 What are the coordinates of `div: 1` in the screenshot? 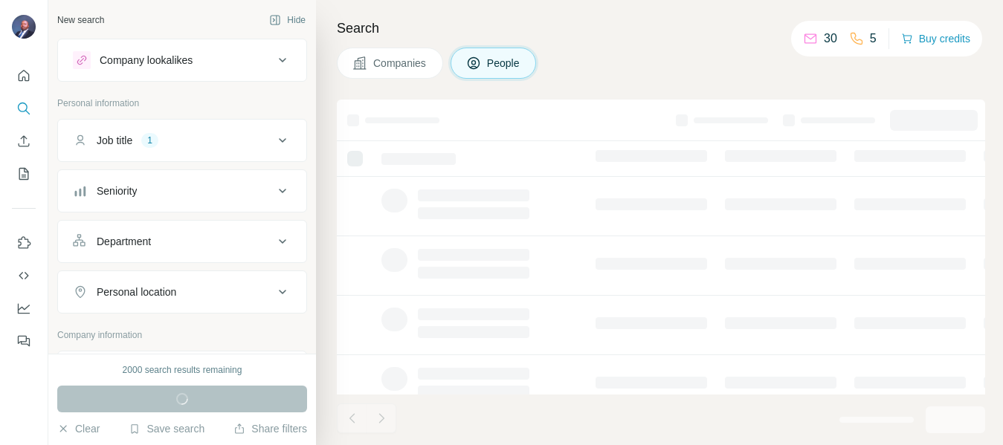 It's located at (149, 141).